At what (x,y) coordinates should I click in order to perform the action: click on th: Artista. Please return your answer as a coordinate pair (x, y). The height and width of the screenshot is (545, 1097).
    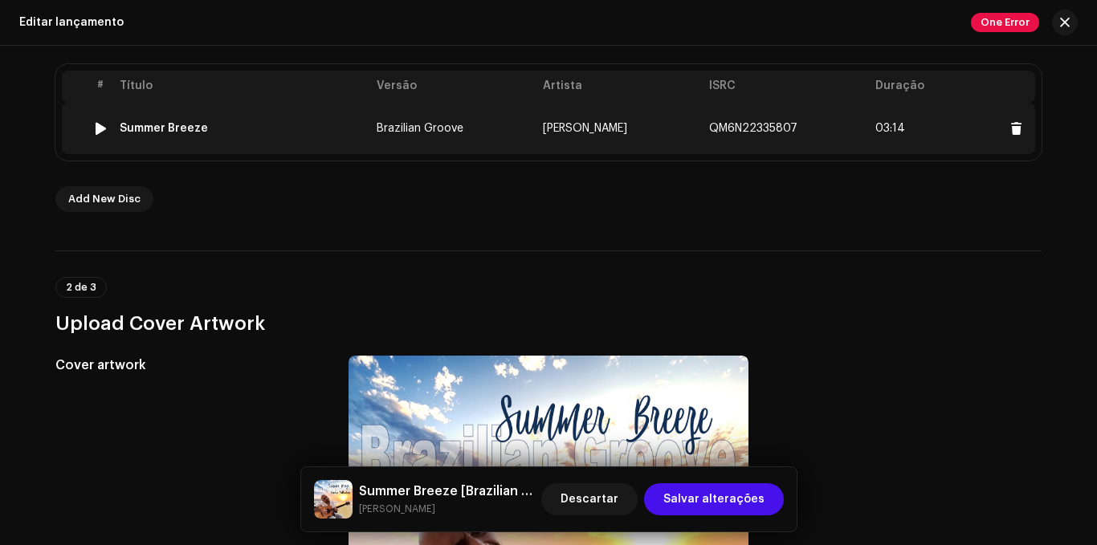
    Looking at the image, I should click on (619, 87).